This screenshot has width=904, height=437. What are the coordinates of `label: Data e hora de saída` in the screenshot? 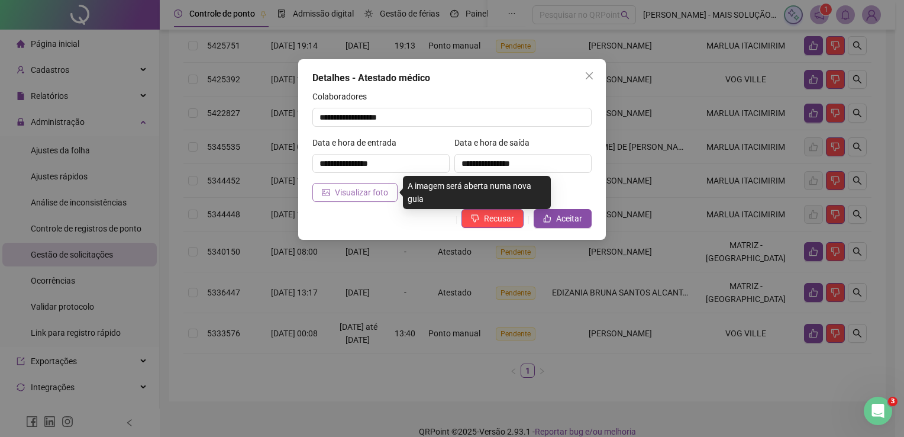 It's located at (496, 143).